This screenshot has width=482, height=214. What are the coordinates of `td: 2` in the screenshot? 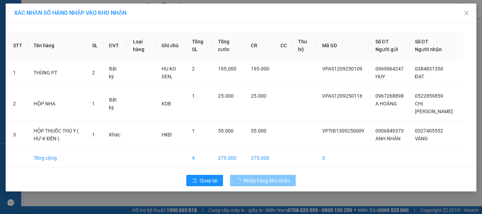 It's located at (18, 104).